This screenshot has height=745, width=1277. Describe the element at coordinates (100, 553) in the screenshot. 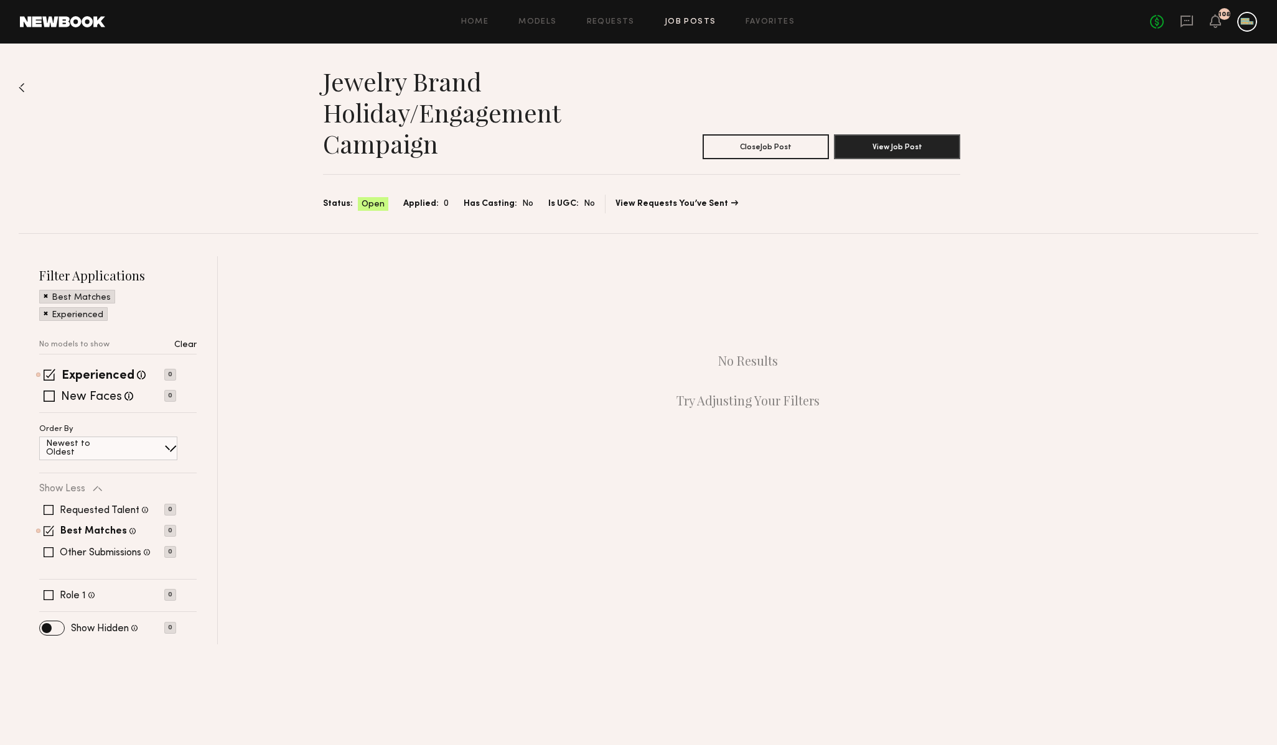

I see `label: Other Submissions` at that location.